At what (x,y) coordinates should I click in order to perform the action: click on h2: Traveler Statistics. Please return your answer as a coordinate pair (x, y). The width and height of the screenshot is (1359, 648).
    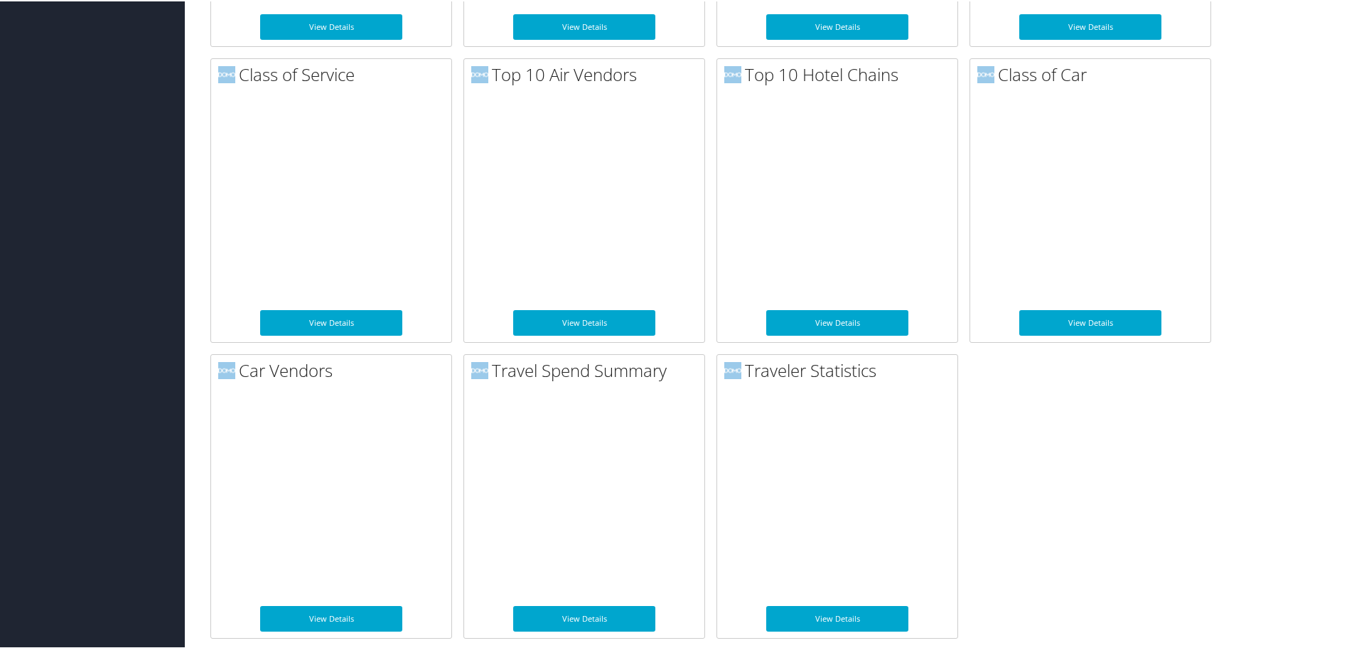
    Looking at the image, I should click on (841, 369).